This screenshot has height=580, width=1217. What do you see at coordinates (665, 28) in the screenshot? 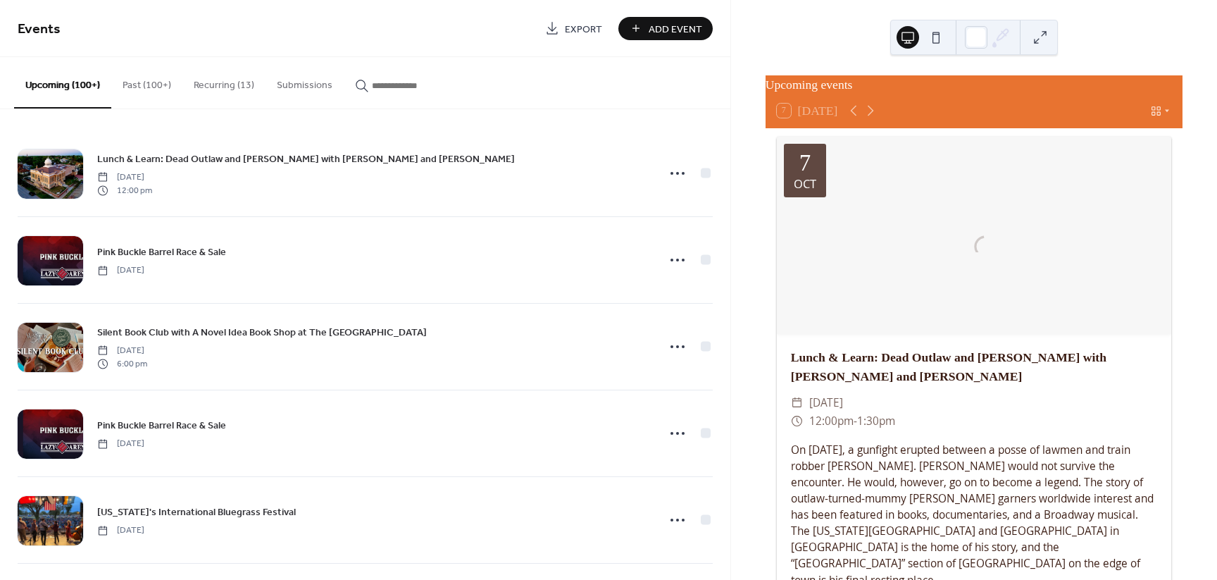
I see `button: Add Event` at bounding box center [665, 28].